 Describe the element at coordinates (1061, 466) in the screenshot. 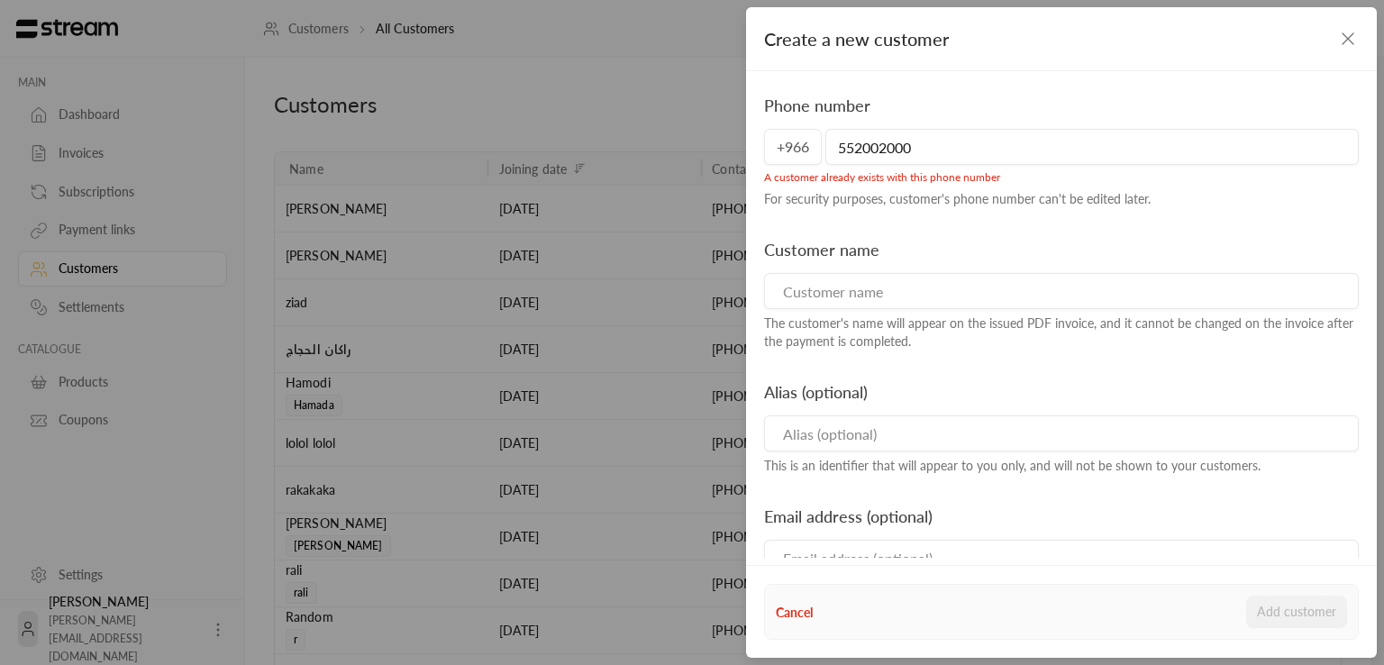

I see `div: This is an identifier that will appear to you only, and will not be shown to your customers.` at that location.